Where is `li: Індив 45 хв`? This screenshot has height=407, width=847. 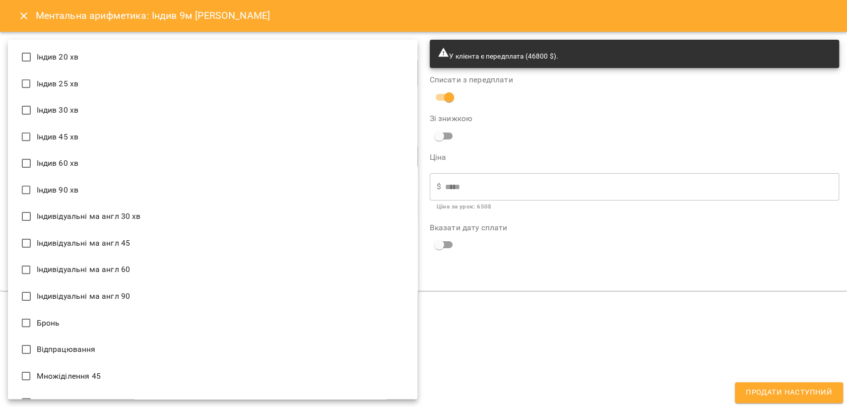 li: Індив 45 хв is located at coordinates (212, 137).